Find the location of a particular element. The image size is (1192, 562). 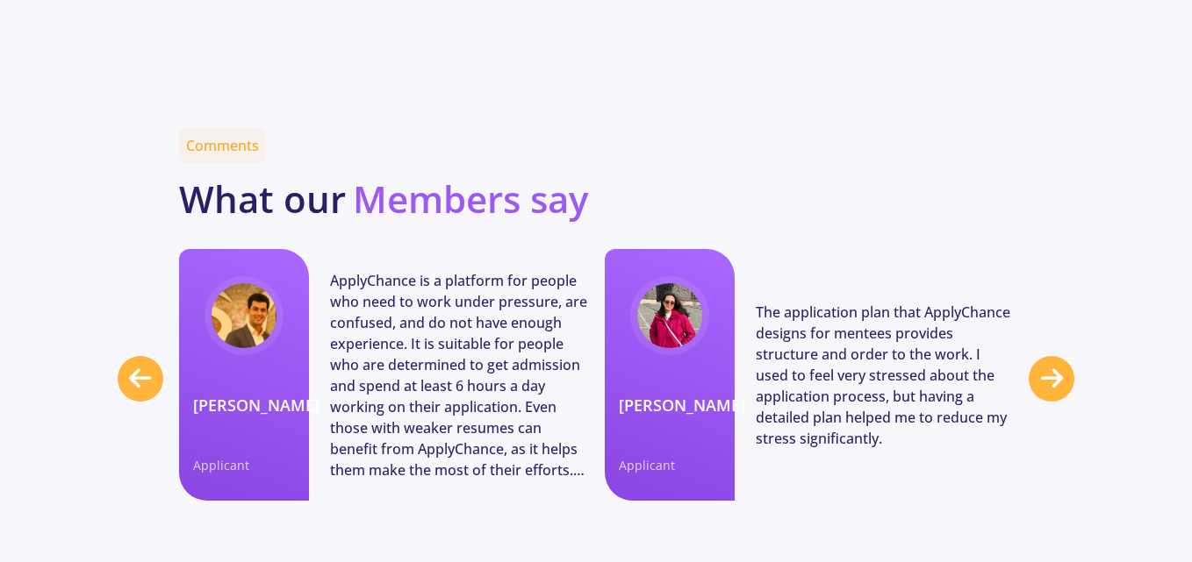

span: Comments is located at coordinates (222, 146).